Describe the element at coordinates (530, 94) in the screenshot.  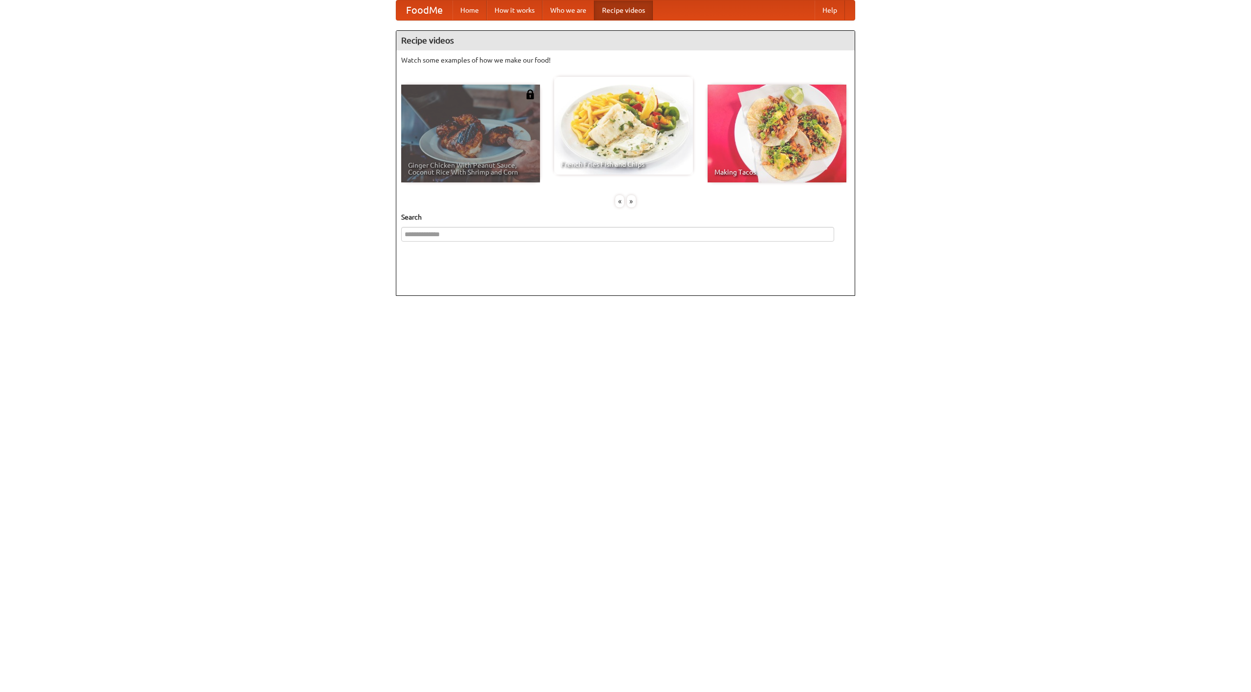
I see `img: 483408.png` at that location.